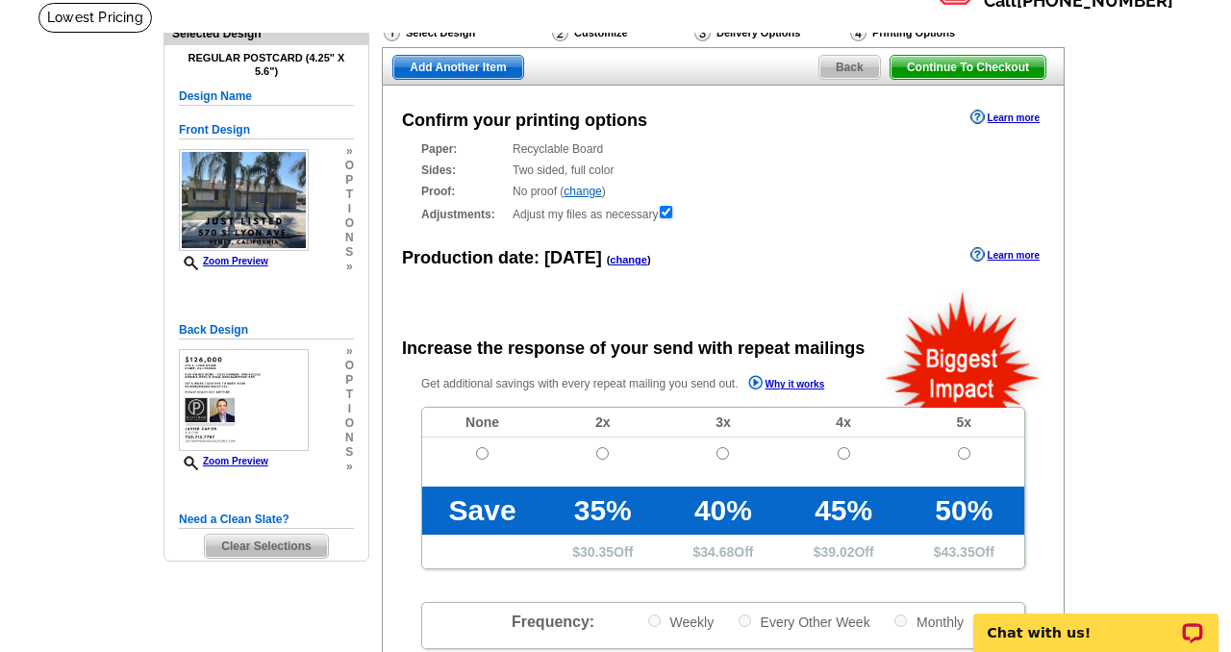 The width and height of the screenshot is (1231, 652). I want to click on button: Open LiveChat chat widget, so click(233, 41).